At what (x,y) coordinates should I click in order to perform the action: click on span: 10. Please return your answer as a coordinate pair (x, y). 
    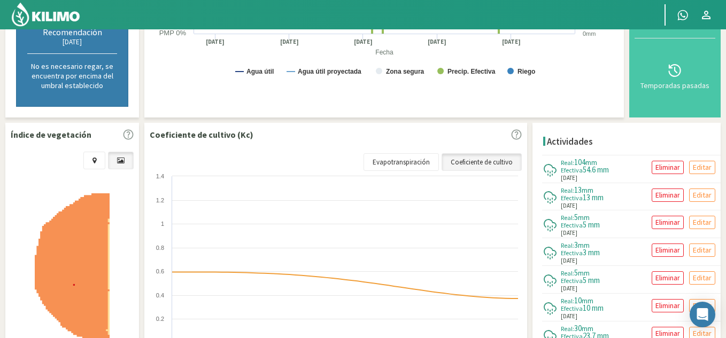
    Looking at the image, I should click on (578, 300).